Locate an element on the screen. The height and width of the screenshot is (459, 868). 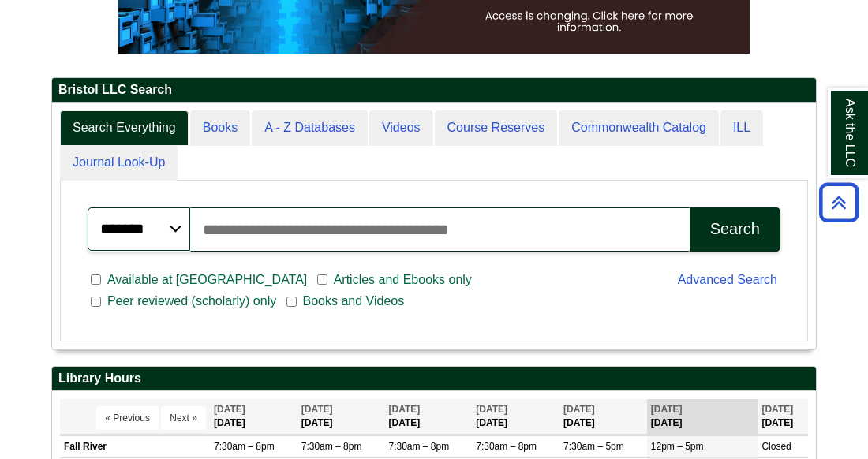
button: Next » is located at coordinates (183, 418).